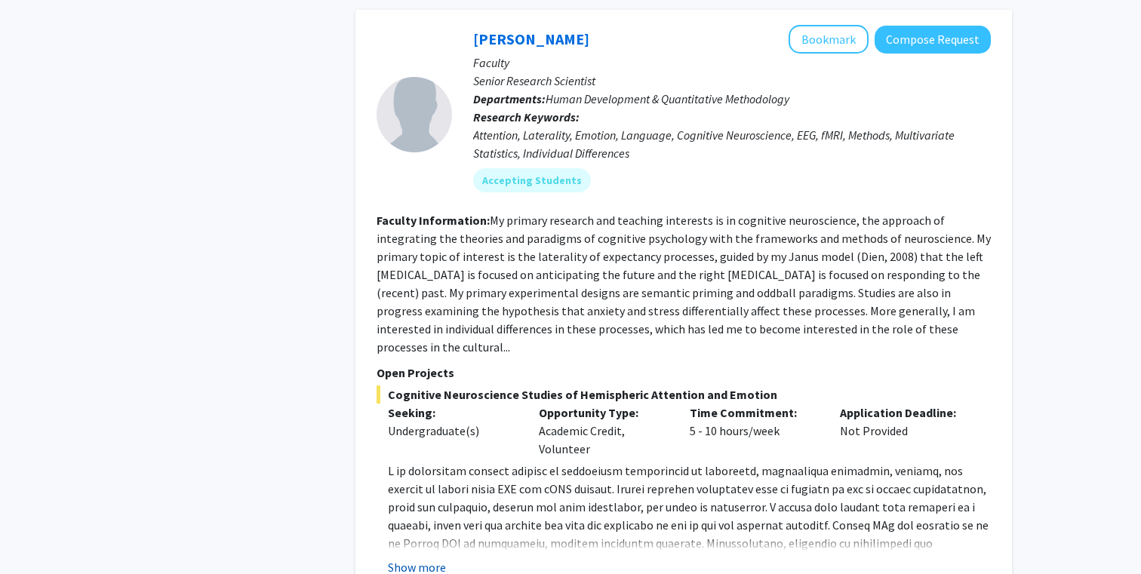 Image resolution: width=1141 pixels, height=574 pixels. Describe the element at coordinates (603, 431) in the screenshot. I see `div: Academic Credit, Volunteer` at that location.